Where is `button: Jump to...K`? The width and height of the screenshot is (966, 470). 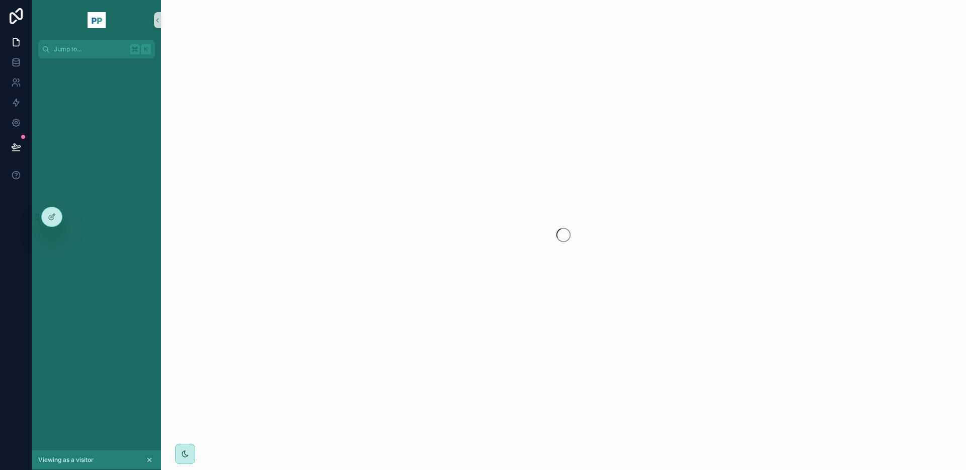
button: Jump to...K is located at coordinates (97, 49).